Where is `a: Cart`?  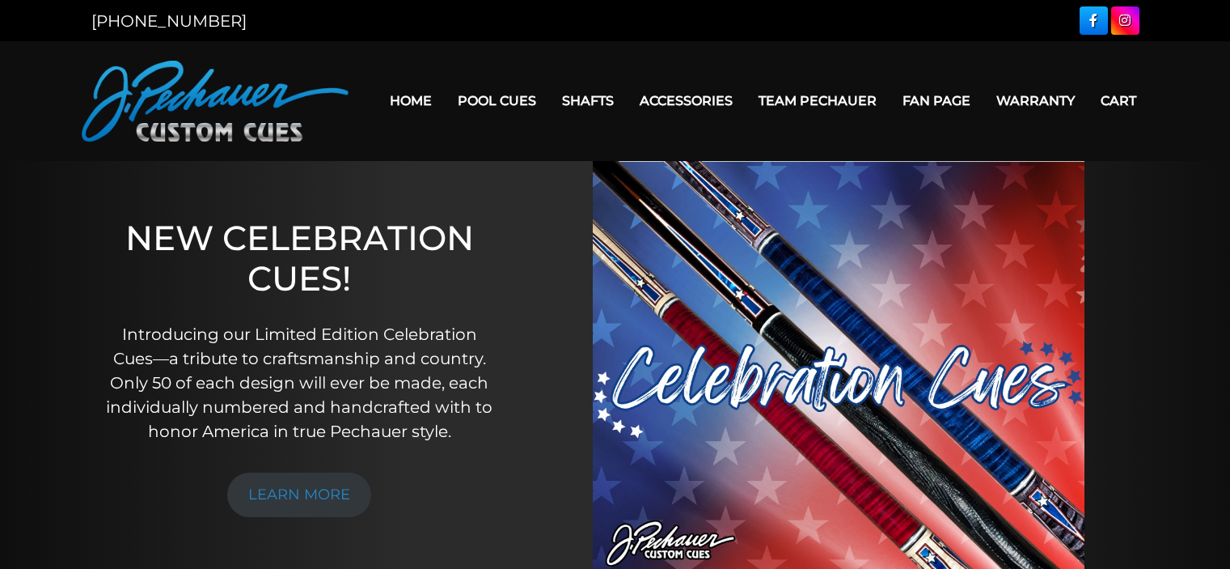
a: Cart is located at coordinates (1118, 100).